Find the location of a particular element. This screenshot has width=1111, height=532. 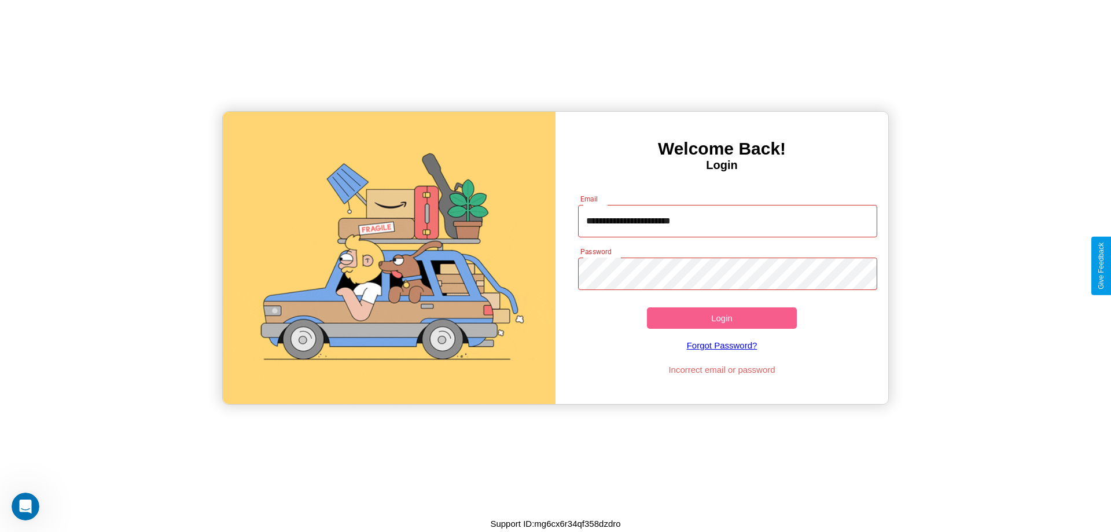

div: Give Feedback is located at coordinates (1101, 266).